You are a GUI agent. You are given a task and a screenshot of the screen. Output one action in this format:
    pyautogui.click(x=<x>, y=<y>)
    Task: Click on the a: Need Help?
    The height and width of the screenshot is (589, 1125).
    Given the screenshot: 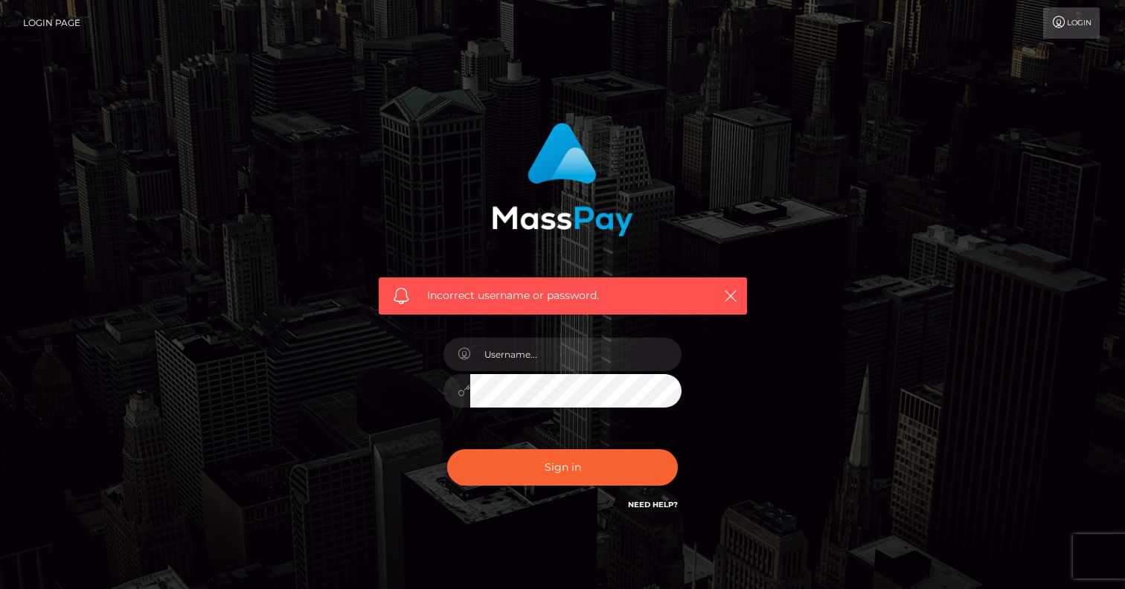 What is the action you would take?
    pyautogui.click(x=653, y=505)
    